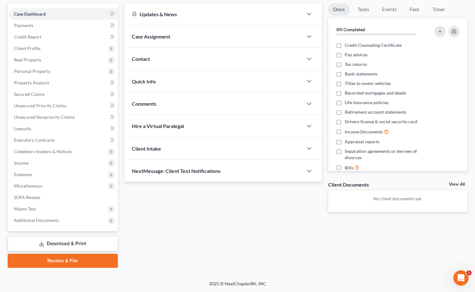 This screenshot has height=292, width=475. Describe the element at coordinates (36, 220) in the screenshot. I see `span: Additional Documents` at that location.